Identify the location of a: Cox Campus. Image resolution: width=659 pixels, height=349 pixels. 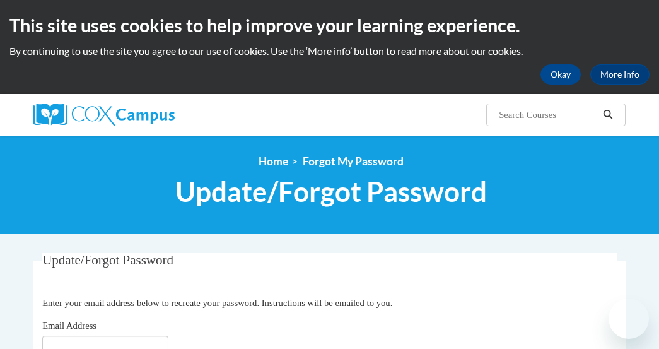
(125, 115).